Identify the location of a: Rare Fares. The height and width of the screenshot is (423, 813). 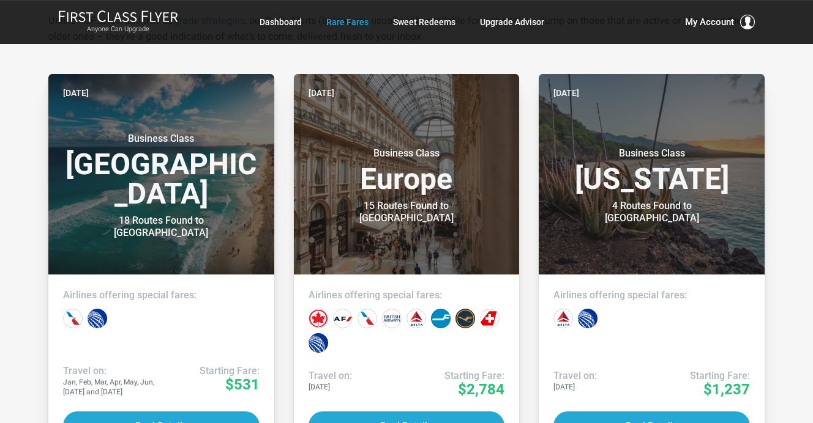
(347, 22).